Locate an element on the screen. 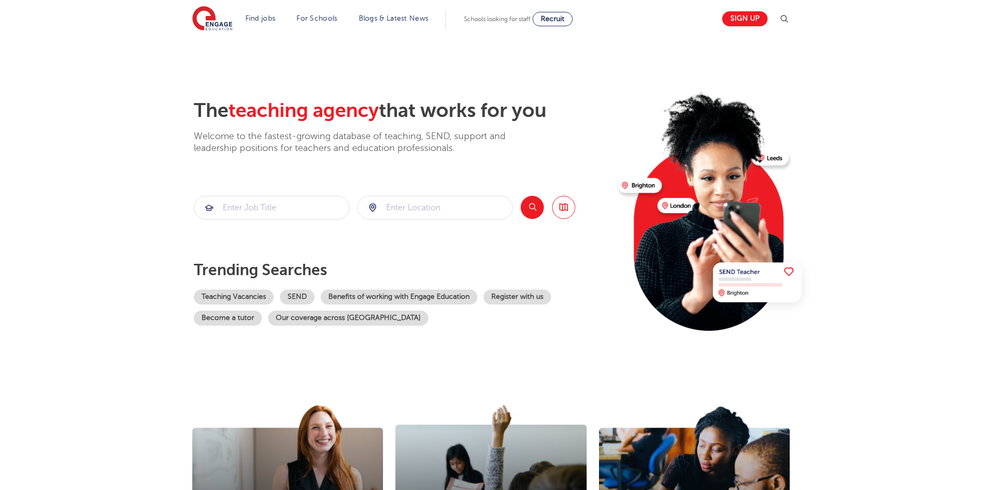 This screenshot has height=490, width=982. a: Blogs & Latest News is located at coordinates (394, 18).